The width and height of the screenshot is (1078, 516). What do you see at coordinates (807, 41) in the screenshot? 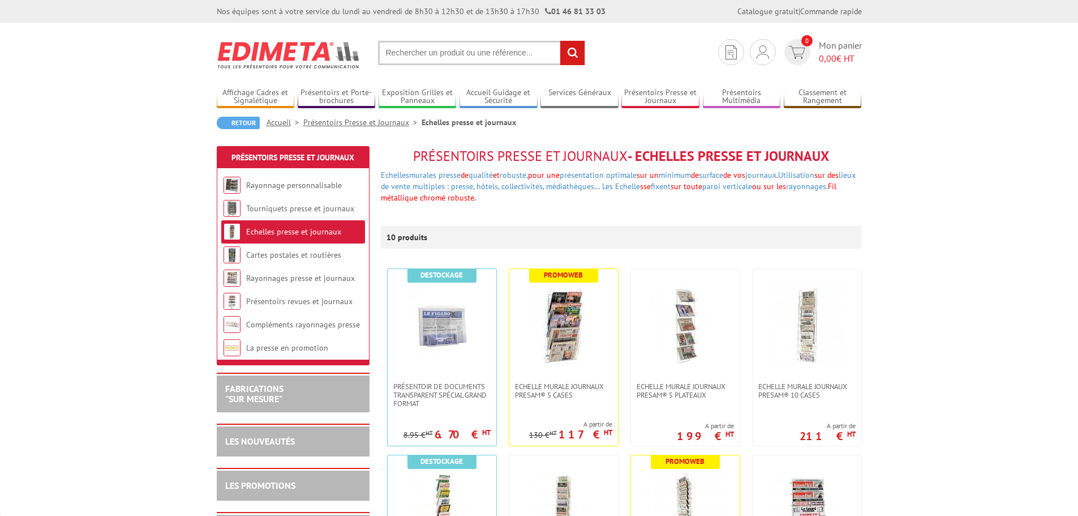
I see `span: 0` at bounding box center [807, 41].